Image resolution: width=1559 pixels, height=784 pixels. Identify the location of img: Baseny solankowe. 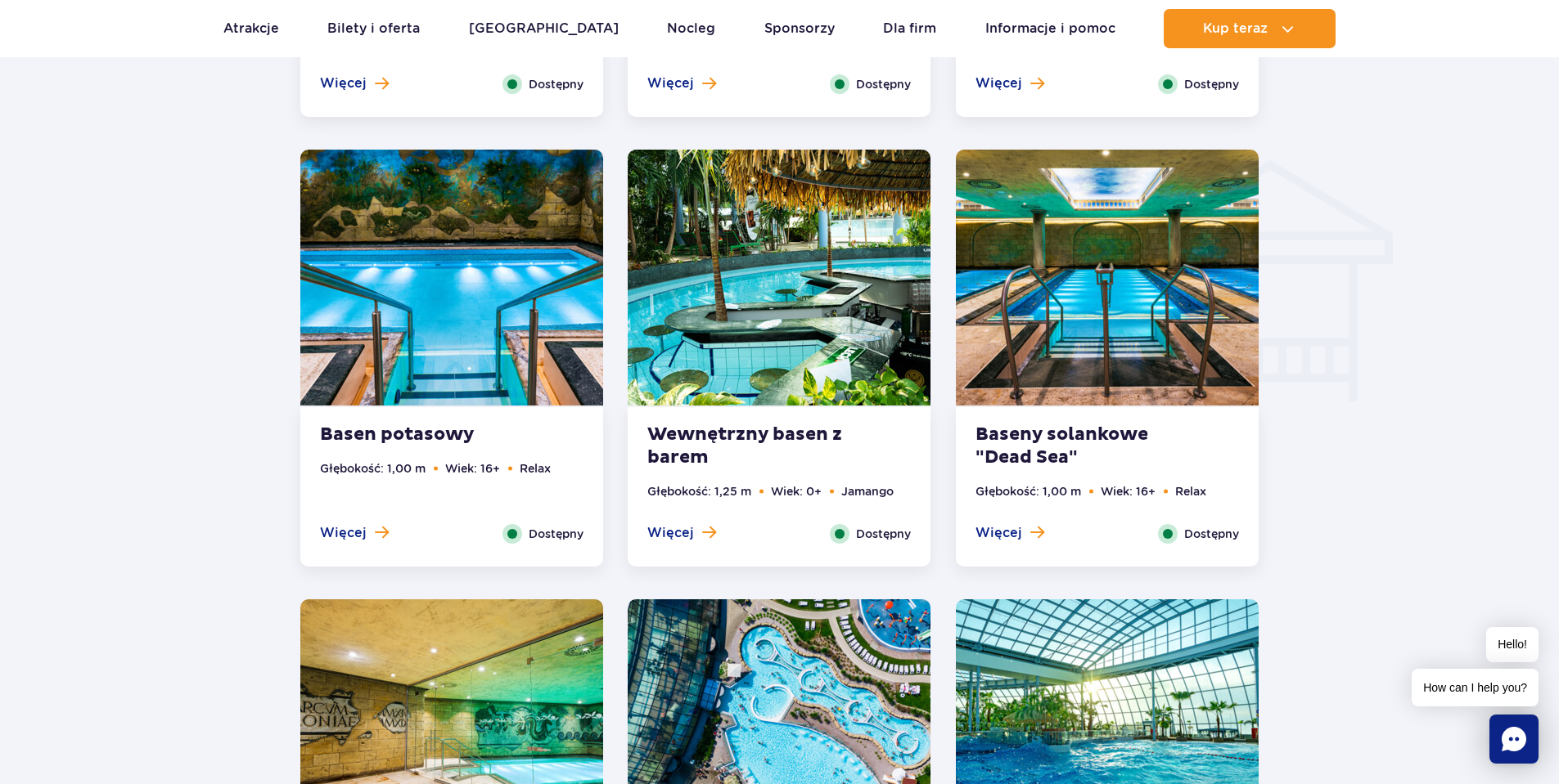
(1107, 277).